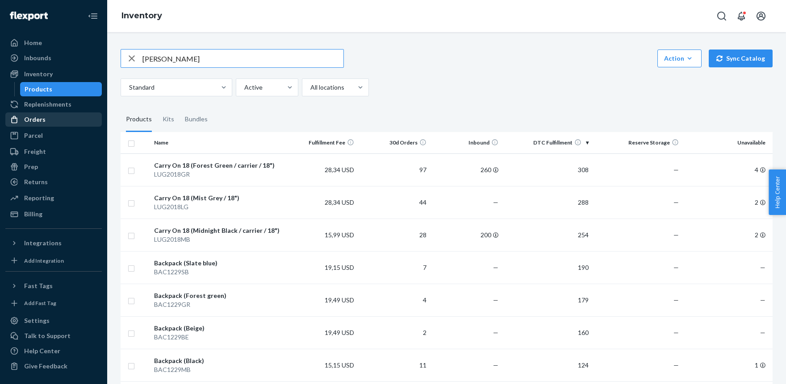  Describe the element at coordinates (39, 198) in the screenshot. I see `div: Reporting` at that location.